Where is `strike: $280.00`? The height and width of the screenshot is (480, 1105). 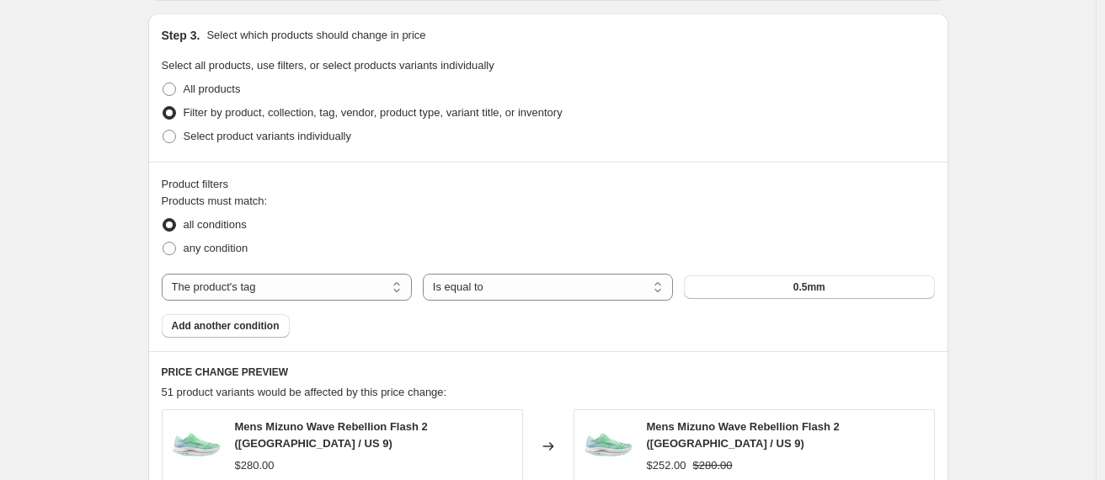
strike: $280.00 is located at coordinates (712, 466).